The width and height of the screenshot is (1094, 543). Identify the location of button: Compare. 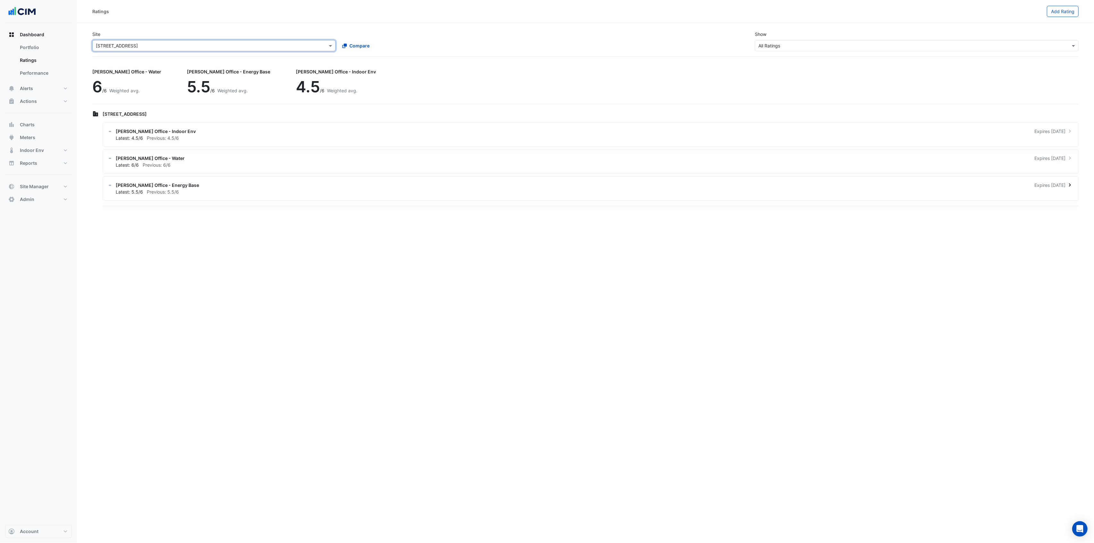
(356, 46).